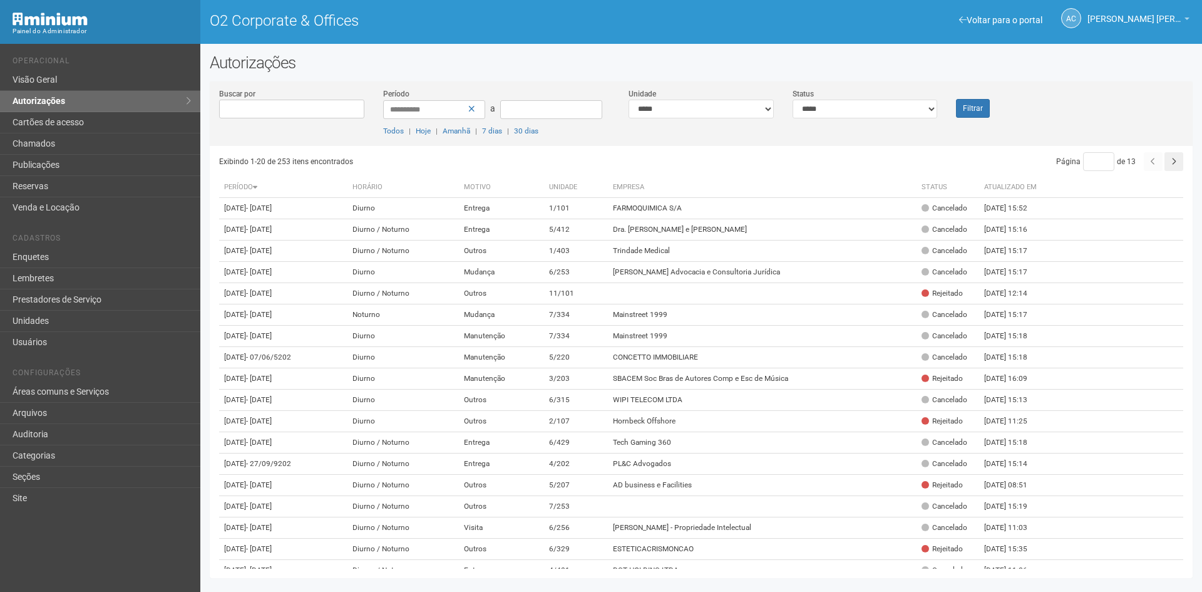 This screenshot has height=592, width=1202. Describe the element at coordinates (576, 421) in the screenshot. I see `td: 2/107` at that location.